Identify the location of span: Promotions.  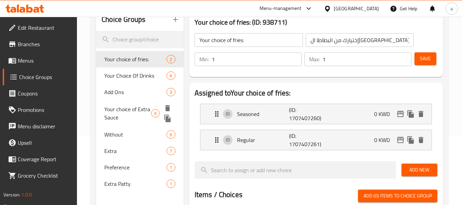
(45, 110).